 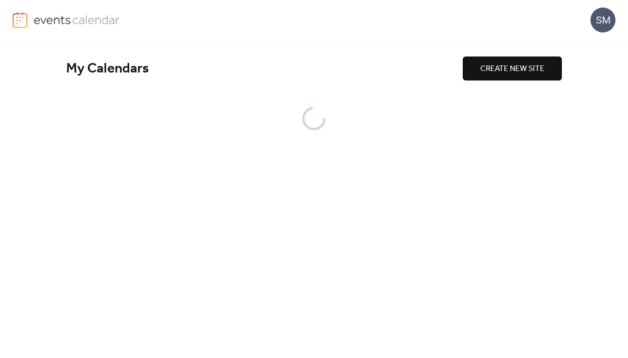 What do you see at coordinates (264, 69) in the screenshot?
I see `div: My Calendars` at bounding box center [264, 69].